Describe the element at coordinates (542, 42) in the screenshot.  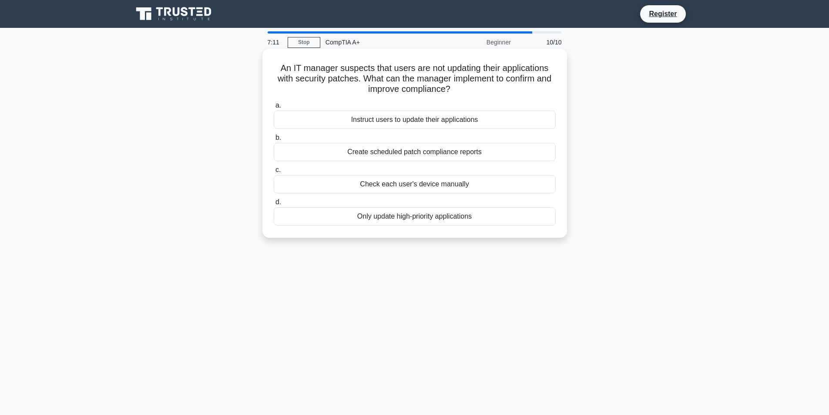
I see `div: 10/10` at that location.